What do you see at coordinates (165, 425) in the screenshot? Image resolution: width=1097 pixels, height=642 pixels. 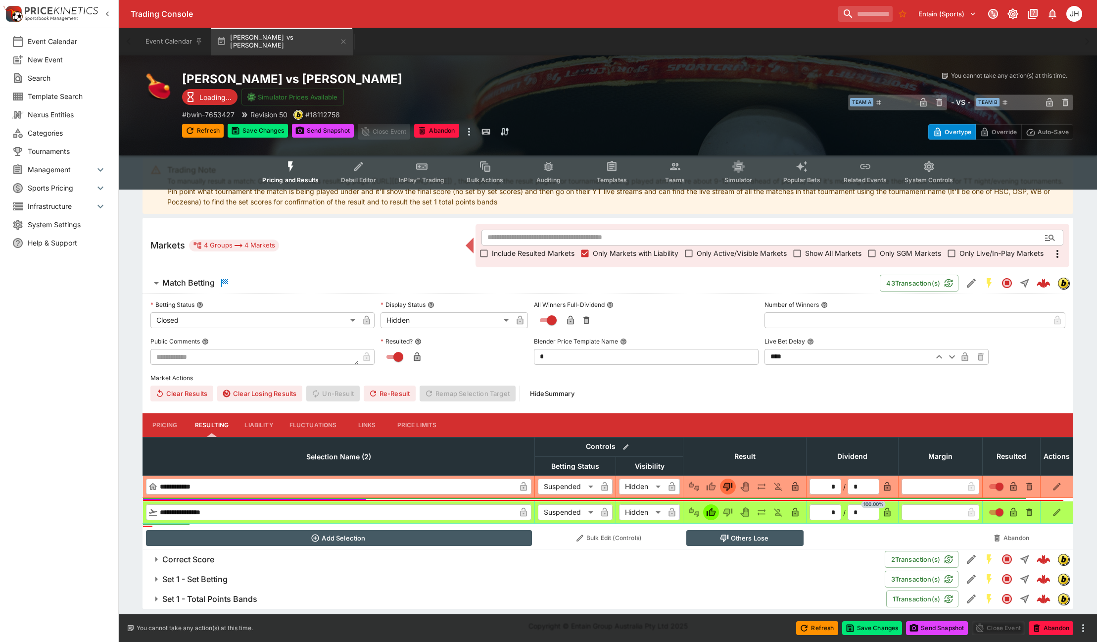 I see `button: Pricing` at bounding box center [165, 425].